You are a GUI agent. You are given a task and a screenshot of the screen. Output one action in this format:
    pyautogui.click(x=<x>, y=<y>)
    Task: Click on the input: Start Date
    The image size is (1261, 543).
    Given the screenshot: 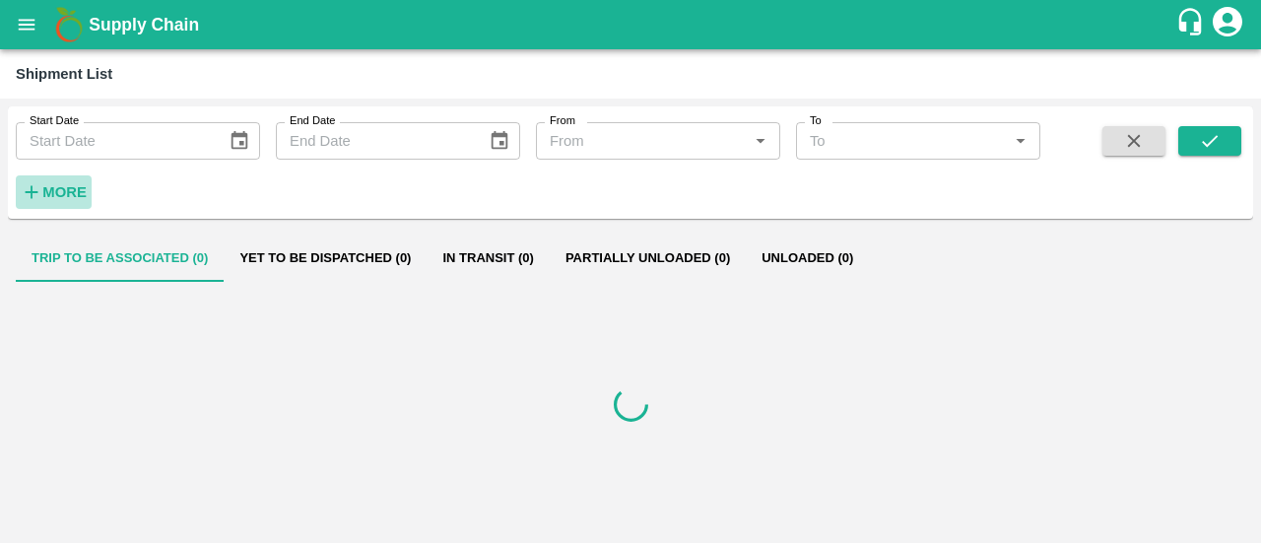 What is the action you would take?
    pyautogui.click(x=114, y=141)
    